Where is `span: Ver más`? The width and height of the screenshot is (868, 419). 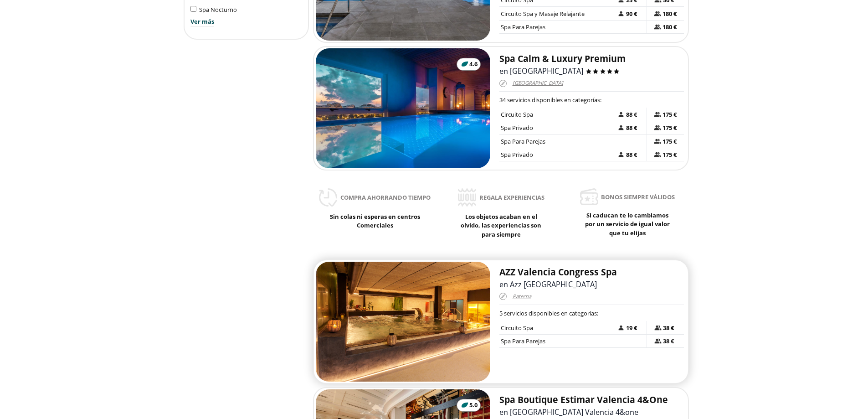
span: Ver más is located at coordinates (202, 22).